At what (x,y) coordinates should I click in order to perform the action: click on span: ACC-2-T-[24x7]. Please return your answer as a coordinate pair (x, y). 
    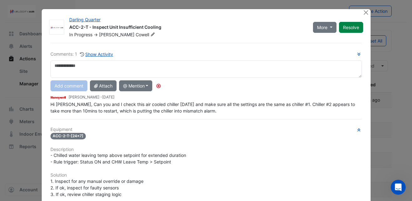
    Looking at the image, I should click on (68, 136).